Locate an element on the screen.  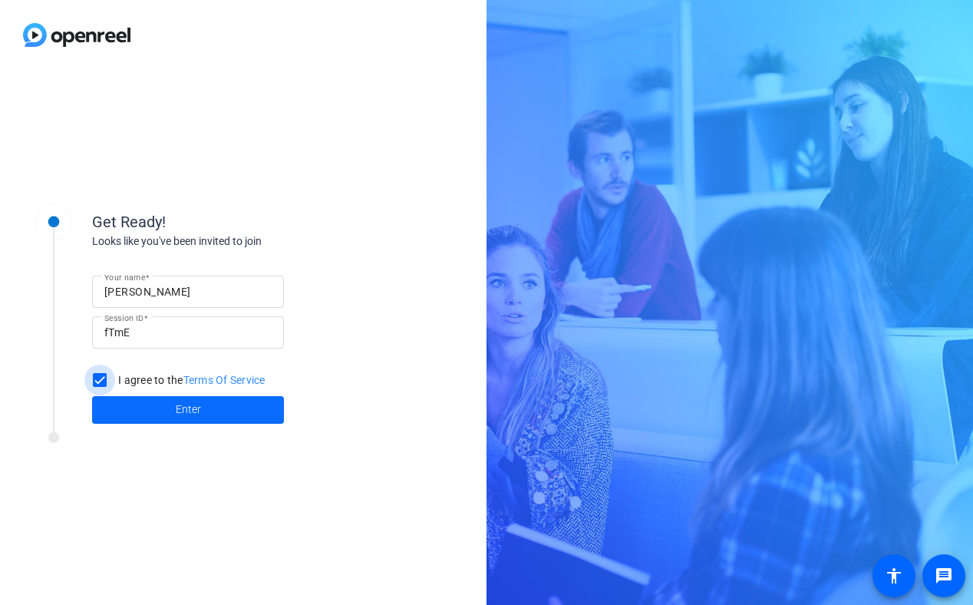
mat-icon: message is located at coordinates (944, 575).